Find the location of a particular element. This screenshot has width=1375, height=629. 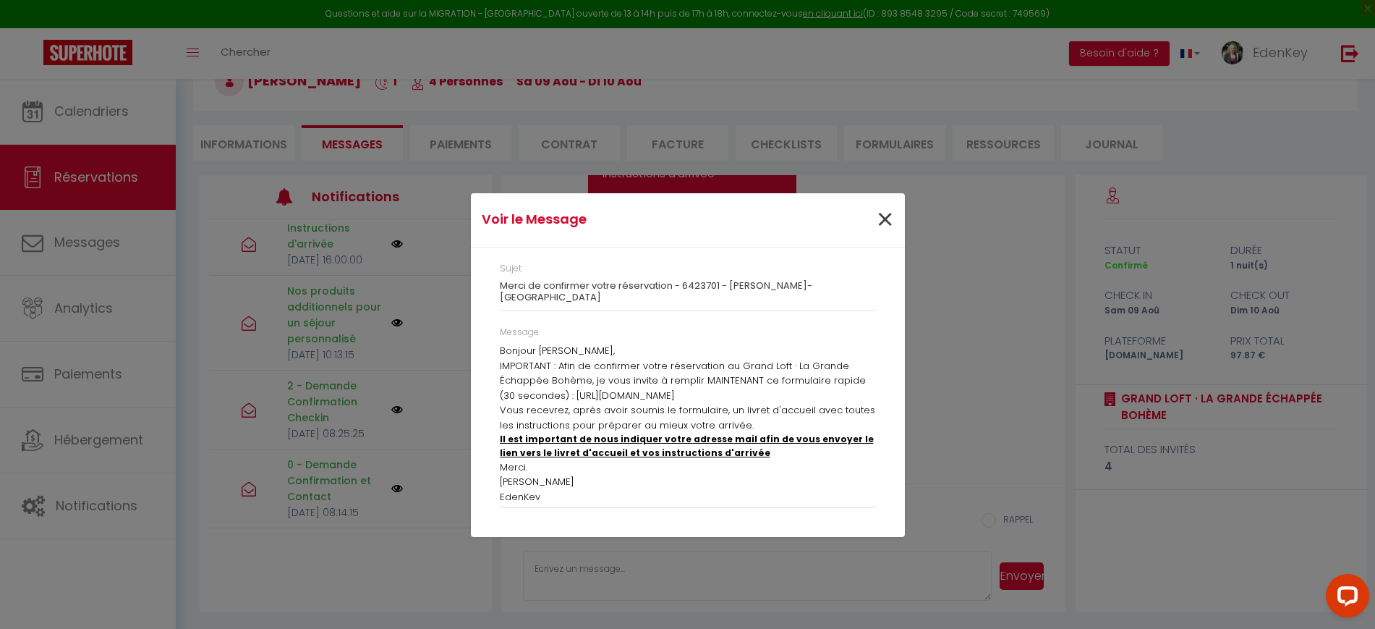

p: Vous recevrez, après avoir soumis le formulaire, un livret d'accueil avec toutes les instructions... is located at coordinates (688, 417).